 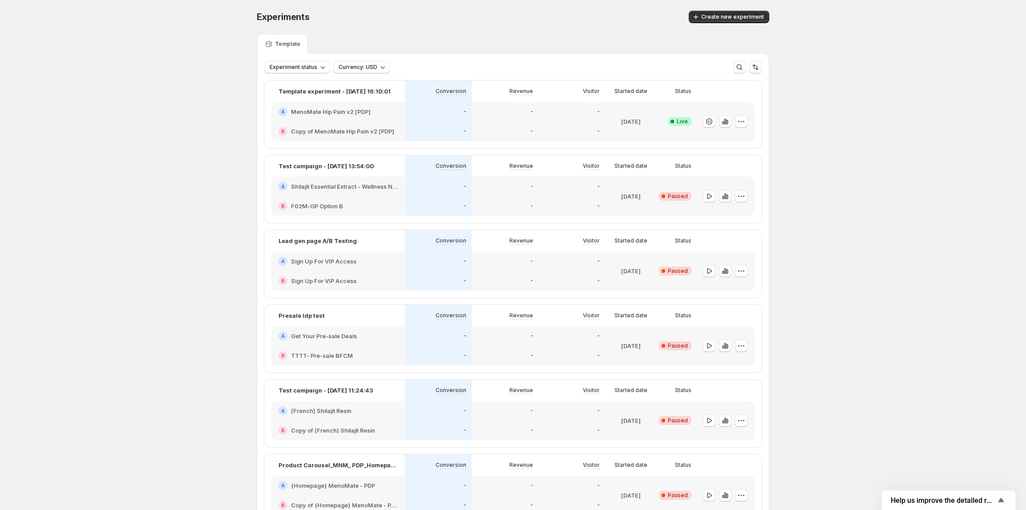 I want to click on h2: F02M-GP Option B, so click(x=317, y=206).